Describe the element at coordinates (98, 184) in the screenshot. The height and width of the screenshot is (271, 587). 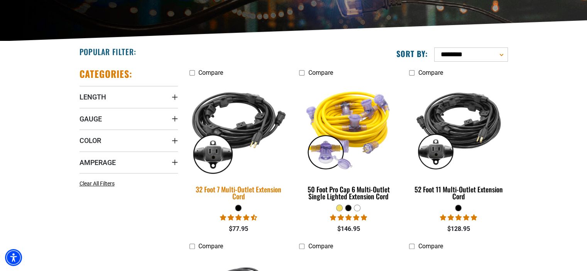
I see `a: Clear All Filters` at that location.